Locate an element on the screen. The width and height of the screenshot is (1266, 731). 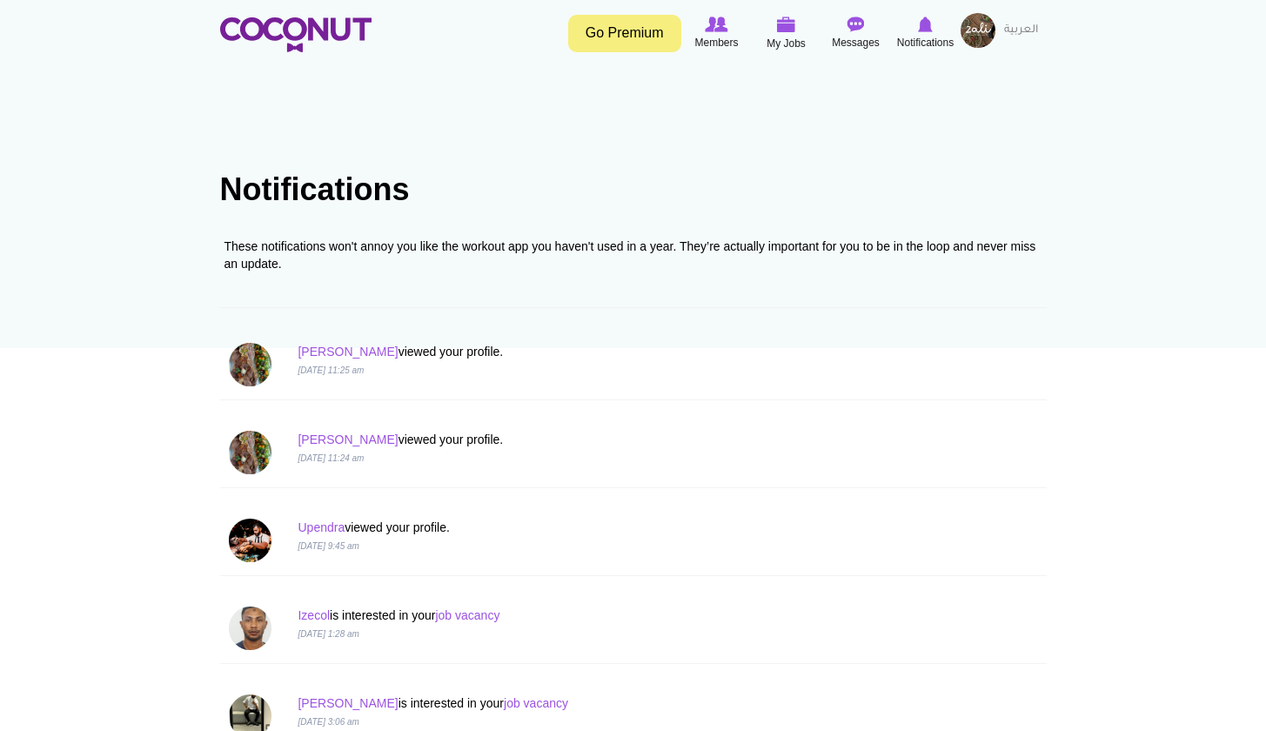
a: My Jobs My Jobs is located at coordinates (786, 33).